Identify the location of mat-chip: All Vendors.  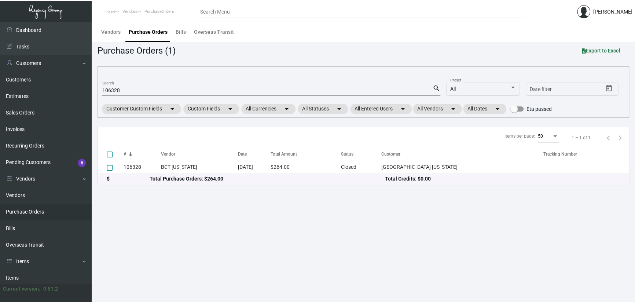
(437, 109).